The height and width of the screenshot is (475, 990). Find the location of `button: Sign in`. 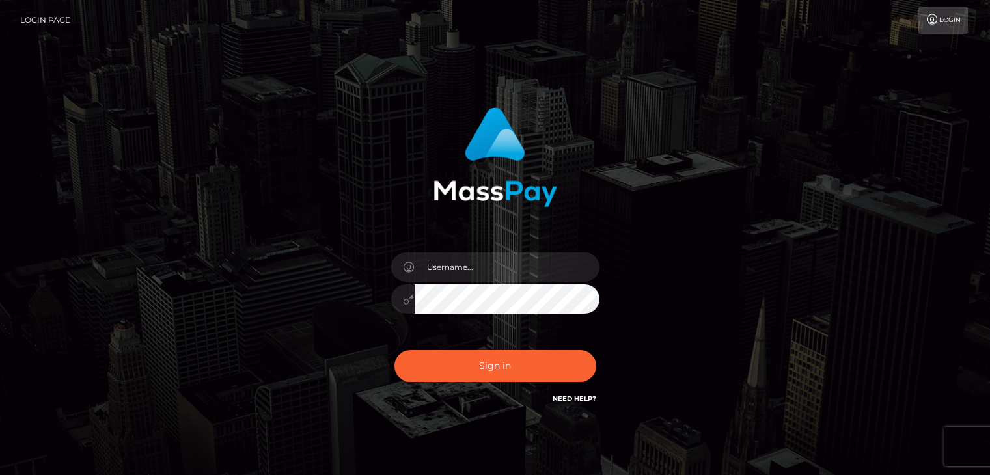

button: Sign in is located at coordinates (495, 366).